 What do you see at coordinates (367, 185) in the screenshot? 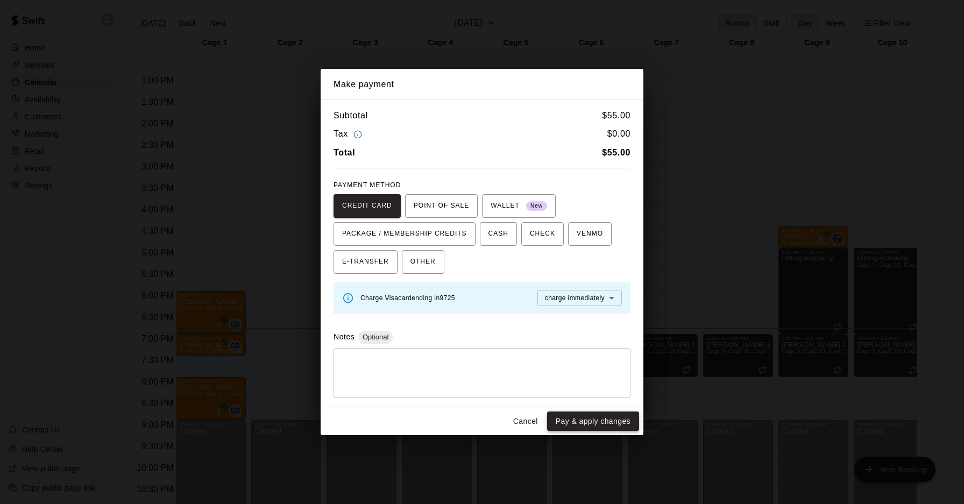
I see `span: PAYMENT METHOD` at bounding box center [367, 185].